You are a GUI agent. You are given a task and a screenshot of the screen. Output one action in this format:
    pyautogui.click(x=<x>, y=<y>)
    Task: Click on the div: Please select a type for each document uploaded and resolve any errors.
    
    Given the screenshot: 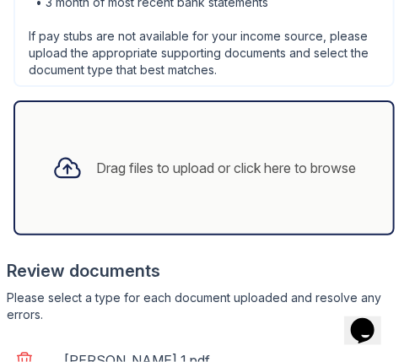 What is the action you would take?
    pyautogui.click(x=204, y=306)
    